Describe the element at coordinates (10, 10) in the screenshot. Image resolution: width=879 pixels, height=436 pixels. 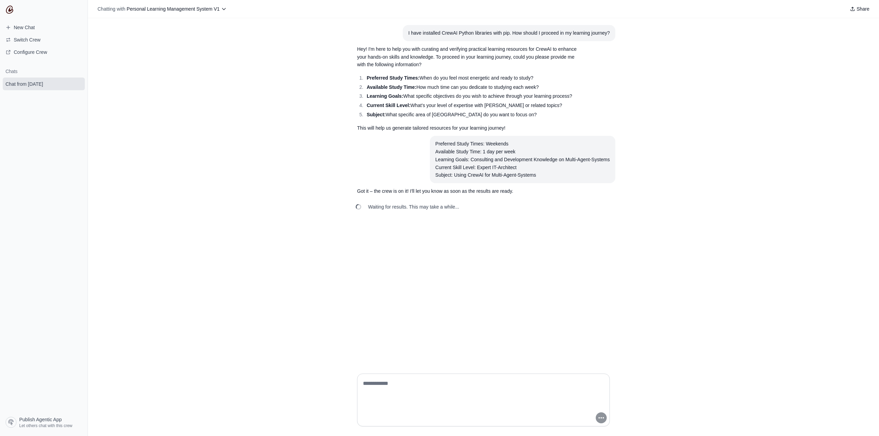
I see `img: CrewAI Logo` at that location.